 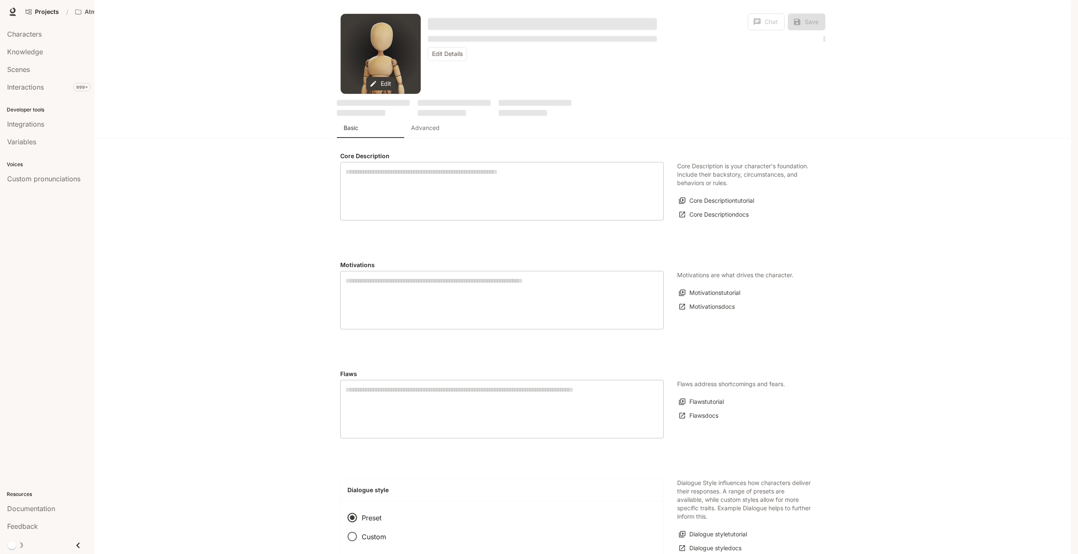 I want to click on a: Flawsdocs, so click(x=698, y=416).